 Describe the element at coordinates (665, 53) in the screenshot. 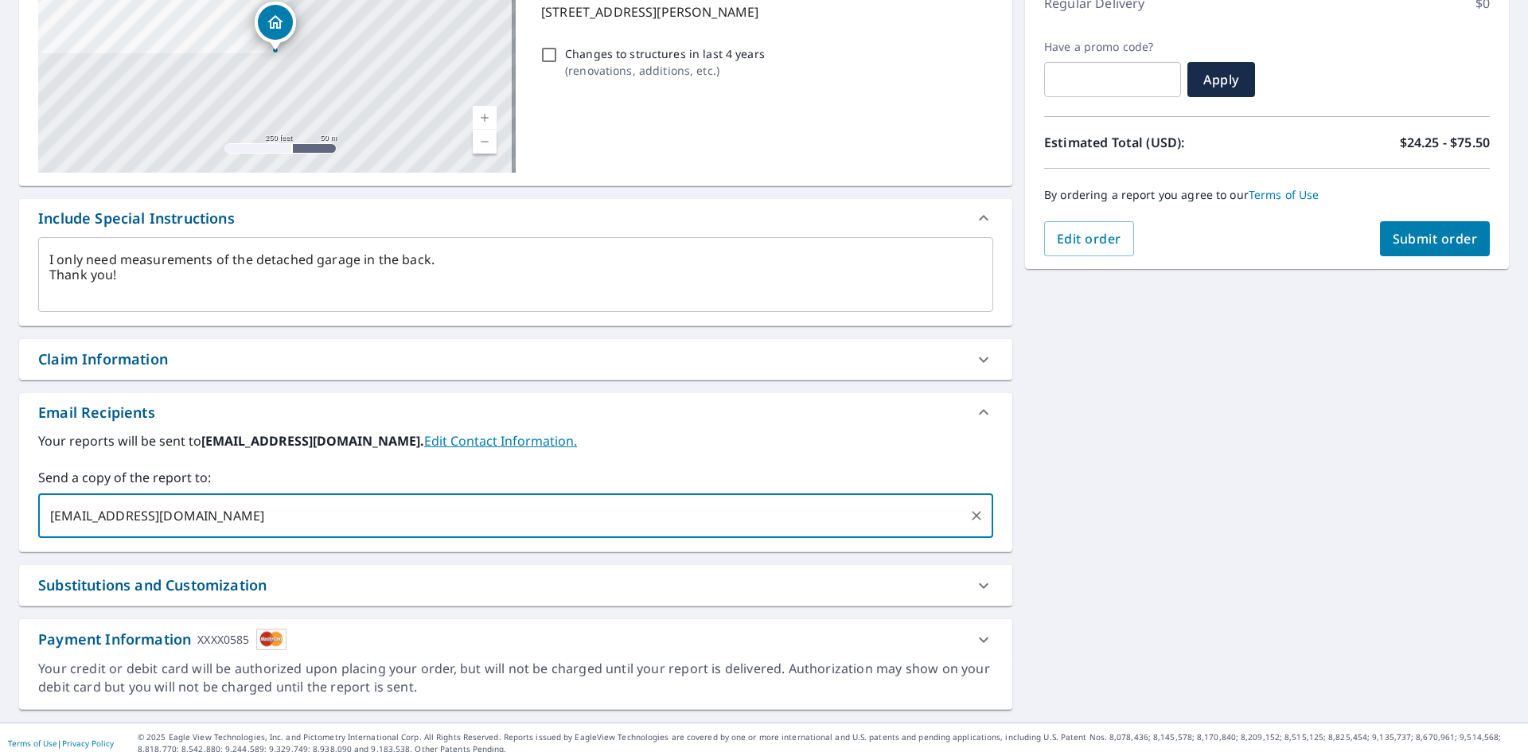

I see `p: Changes to structures in last 4 years` at that location.